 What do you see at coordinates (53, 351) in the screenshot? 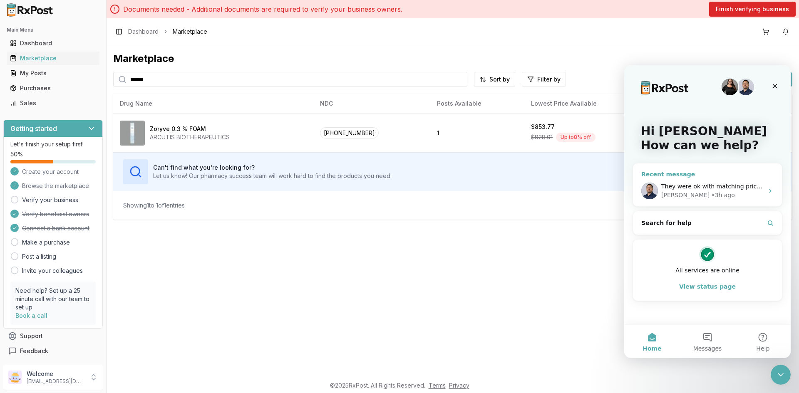
I see `button: Feedback` at bounding box center [53, 351].